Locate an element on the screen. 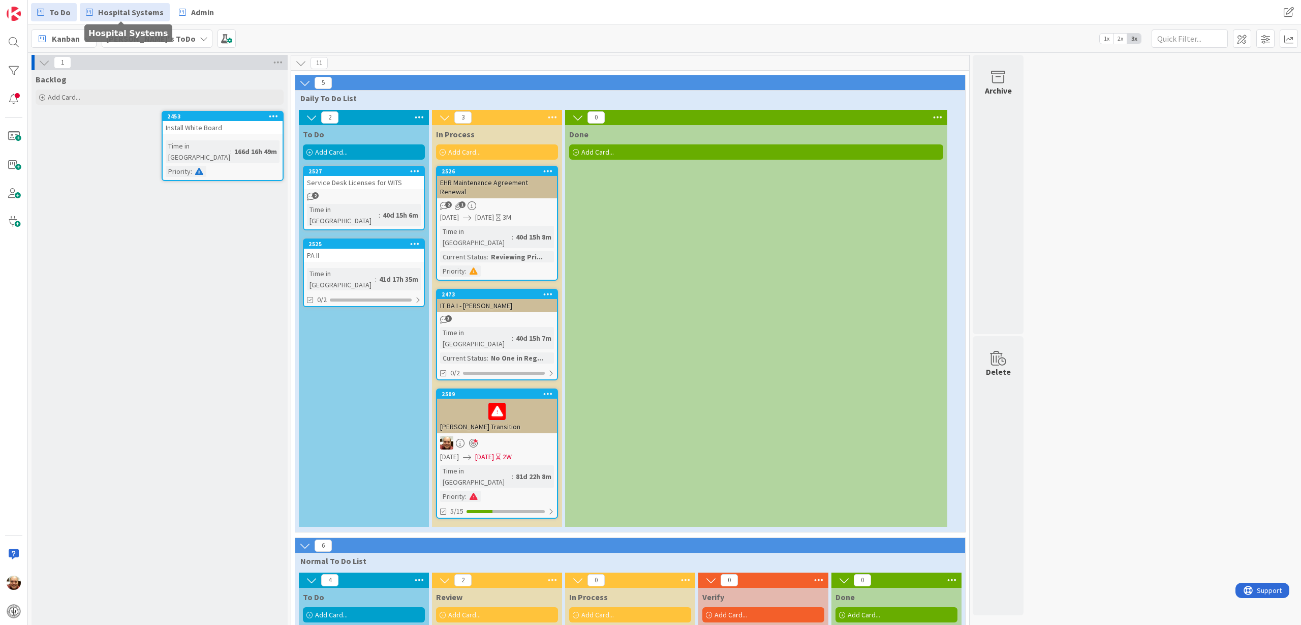 The image size is (1301, 625). span: Done is located at coordinates (579, 134).